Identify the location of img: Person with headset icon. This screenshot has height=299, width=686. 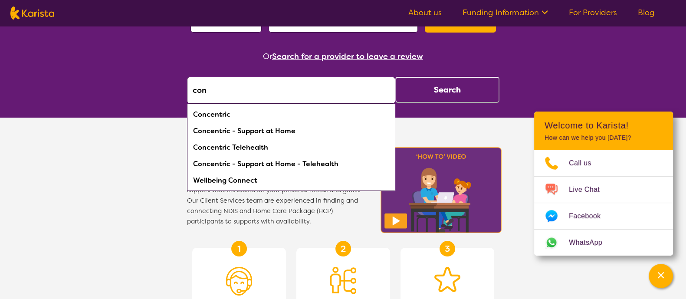
(239, 281).